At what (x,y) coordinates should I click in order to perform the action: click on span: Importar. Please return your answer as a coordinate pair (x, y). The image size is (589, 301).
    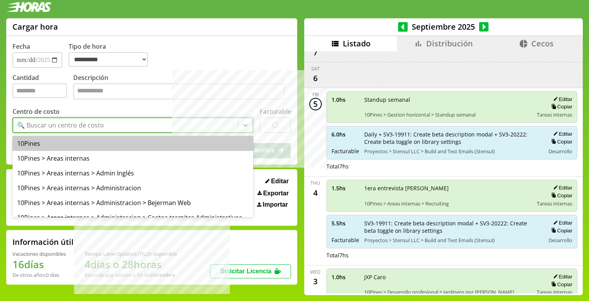
    Looking at the image, I should click on (275, 205).